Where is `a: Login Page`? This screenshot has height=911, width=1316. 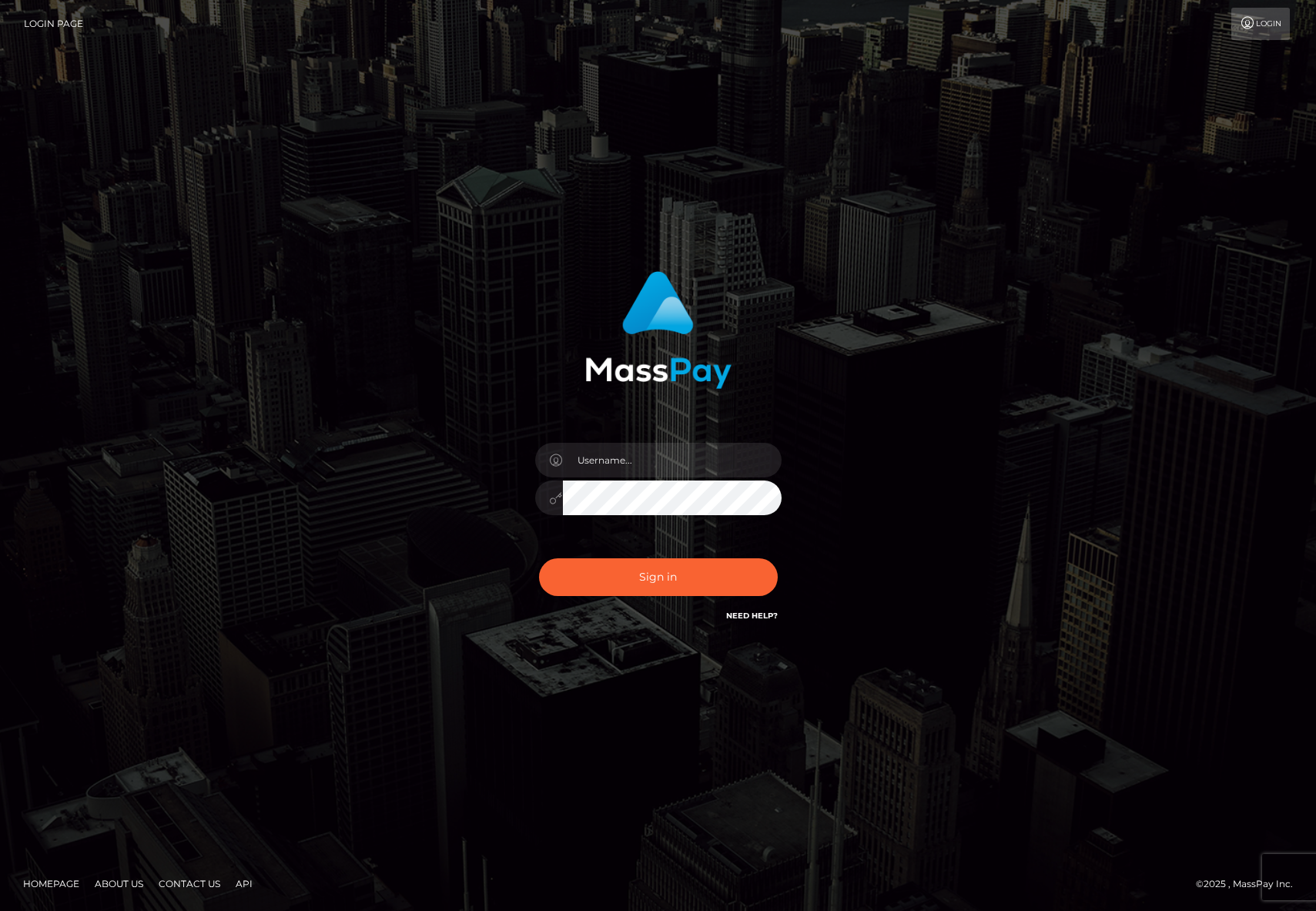
a: Login Page is located at coordinates (53, 24).